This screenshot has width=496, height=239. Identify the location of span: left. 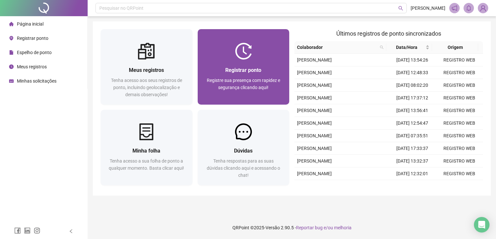
(71, 232).